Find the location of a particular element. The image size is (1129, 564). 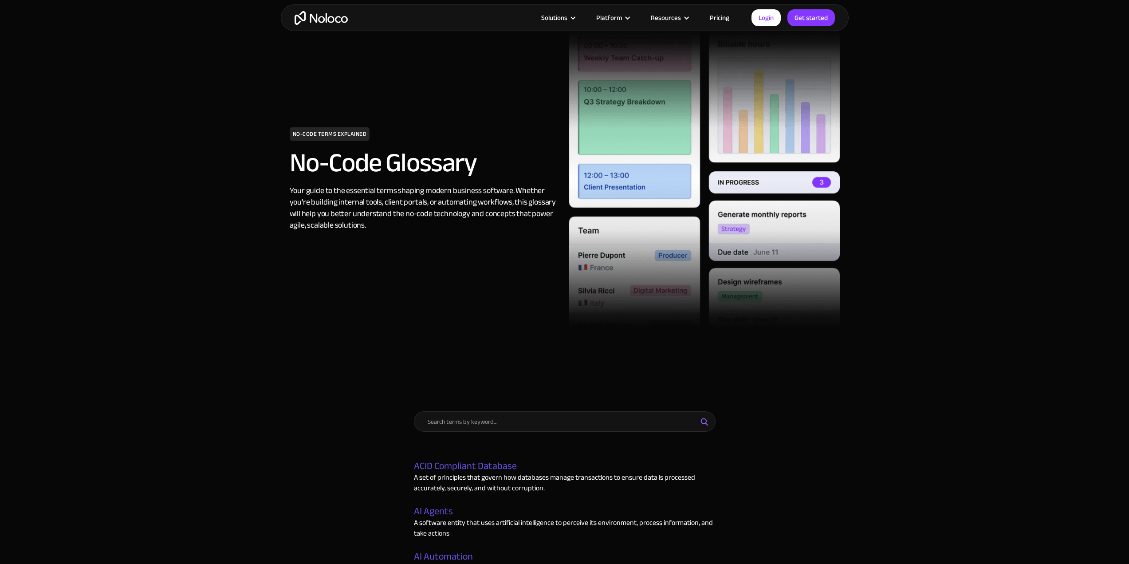

h2: No-Code Glossary is located at coordinates (425, 163).